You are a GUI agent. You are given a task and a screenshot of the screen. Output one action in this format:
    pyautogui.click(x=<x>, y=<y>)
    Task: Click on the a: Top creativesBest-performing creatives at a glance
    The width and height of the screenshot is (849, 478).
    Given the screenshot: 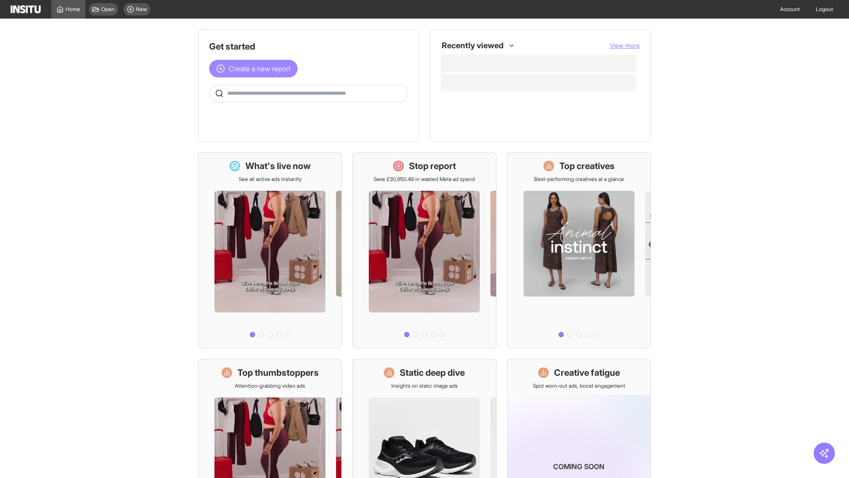 What is the action you would take?
    pyautogui.click(x=579, y=250)
    